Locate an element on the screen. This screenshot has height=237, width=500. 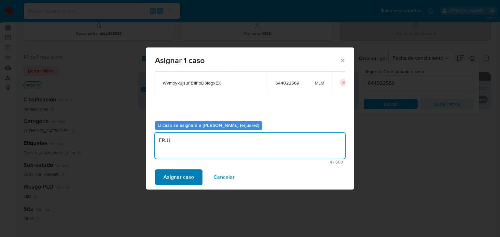
span: MLM is located at coordinates (320, 83).